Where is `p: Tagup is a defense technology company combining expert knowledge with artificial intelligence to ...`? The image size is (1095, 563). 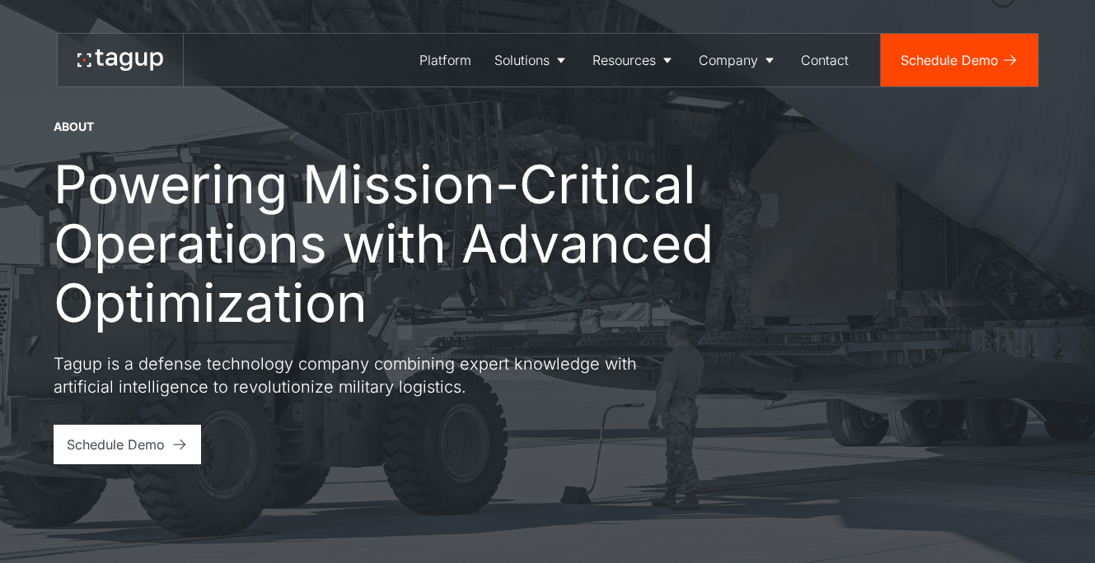 p: Tagup is a defense technology company combining expert knowledge with artificial intelligence to ... is located at coordinates (350, 376).